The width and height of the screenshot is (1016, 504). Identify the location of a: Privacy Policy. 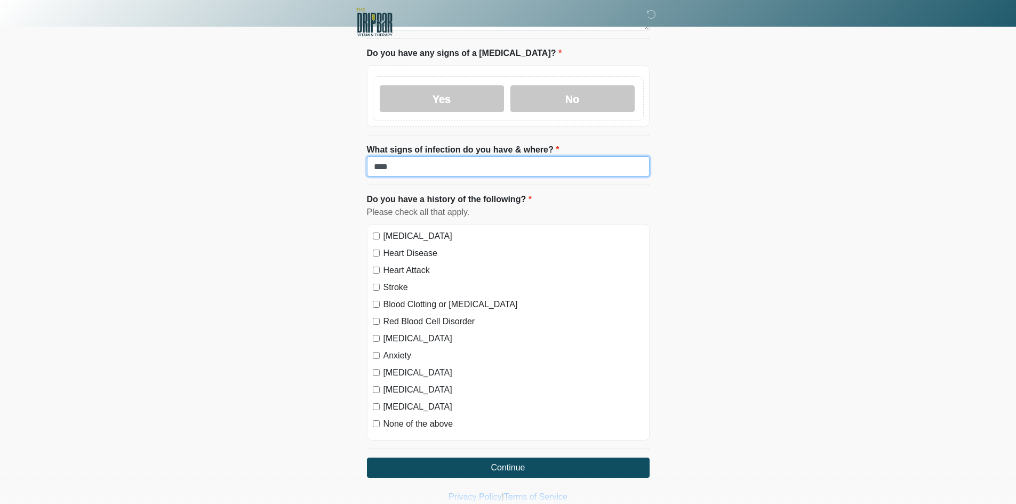
(475, 496).